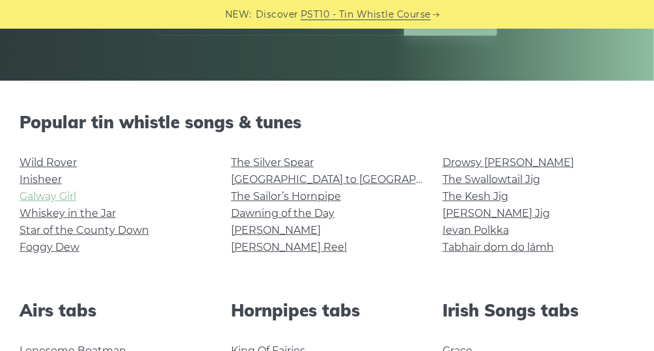  What do you see at coordinates (84, 230) in the screenshot?
I see `a: Star of the County Down` at bounding box center [84, 230].